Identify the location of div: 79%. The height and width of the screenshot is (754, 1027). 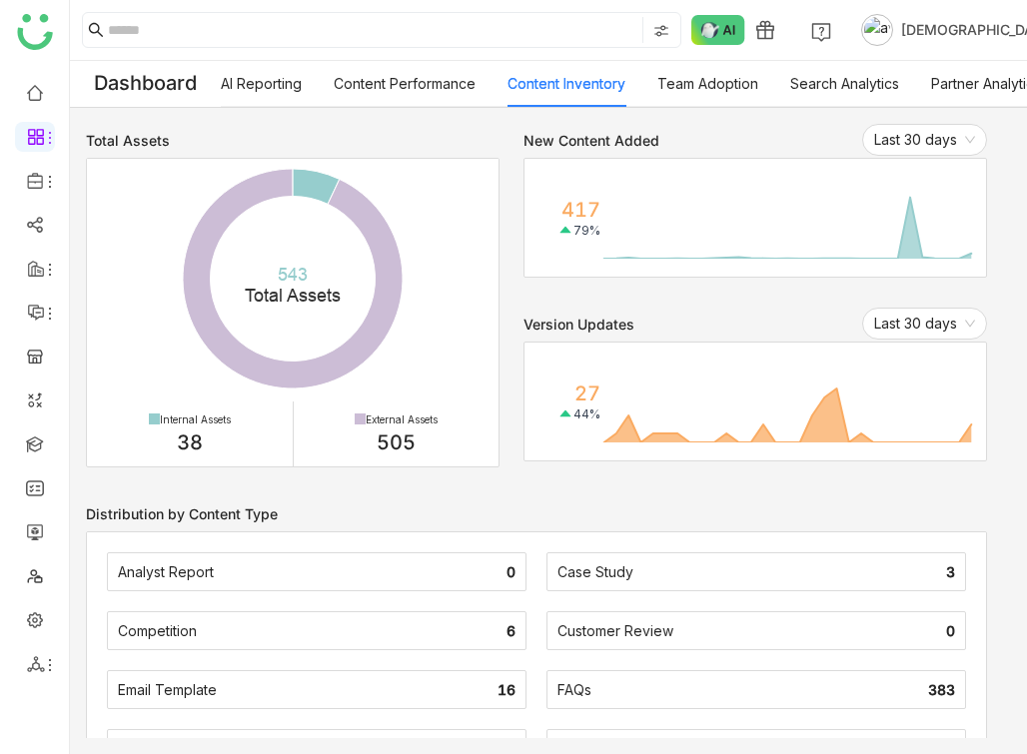
(579, 230).